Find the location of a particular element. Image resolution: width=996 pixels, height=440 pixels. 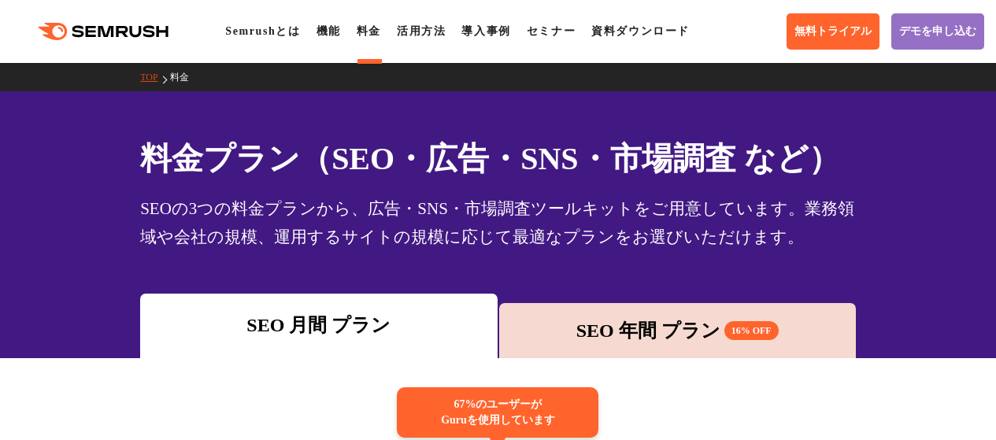

a: Semrushとは is located at coordinates (262, 31).